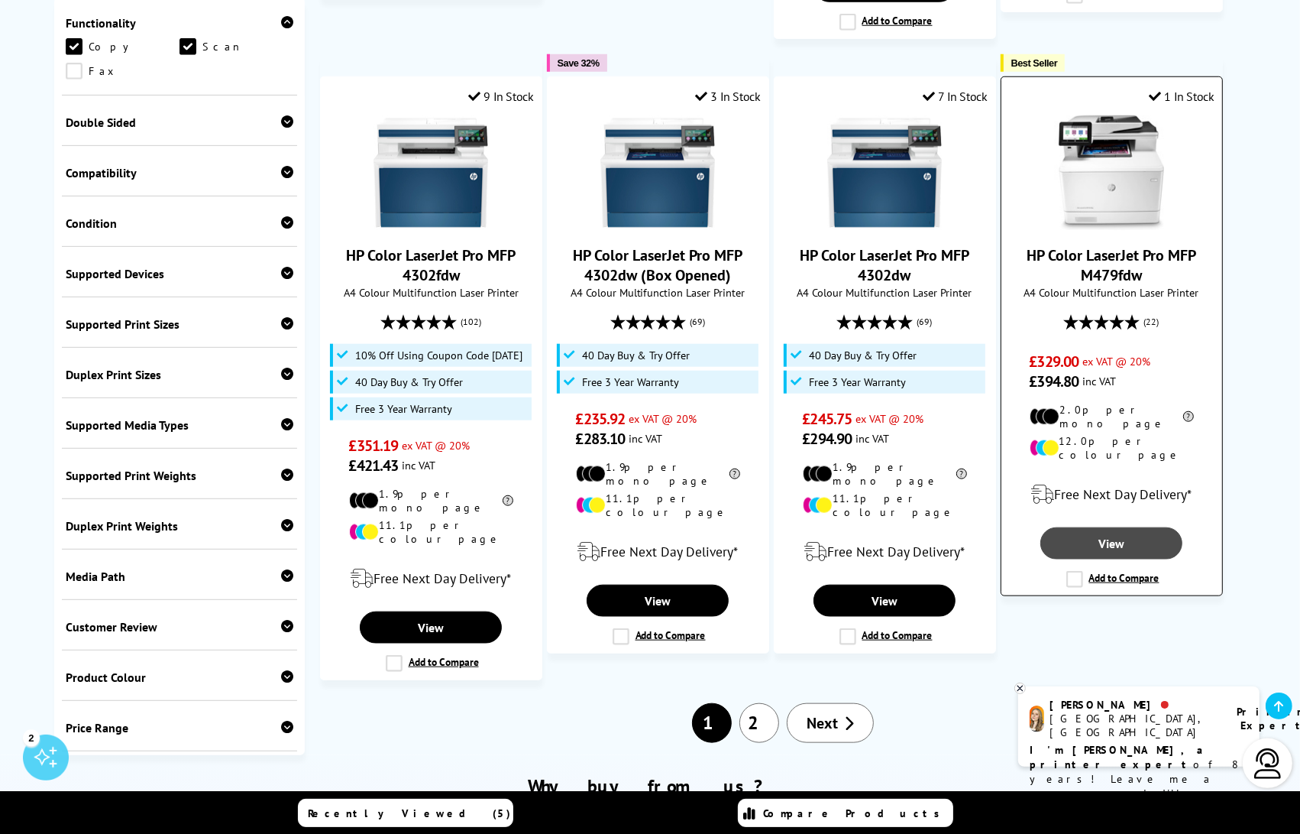  What do you see at coordinates (471, 322) in the screenshot?
I see `span: (102)` at bounding box center [471, 322].